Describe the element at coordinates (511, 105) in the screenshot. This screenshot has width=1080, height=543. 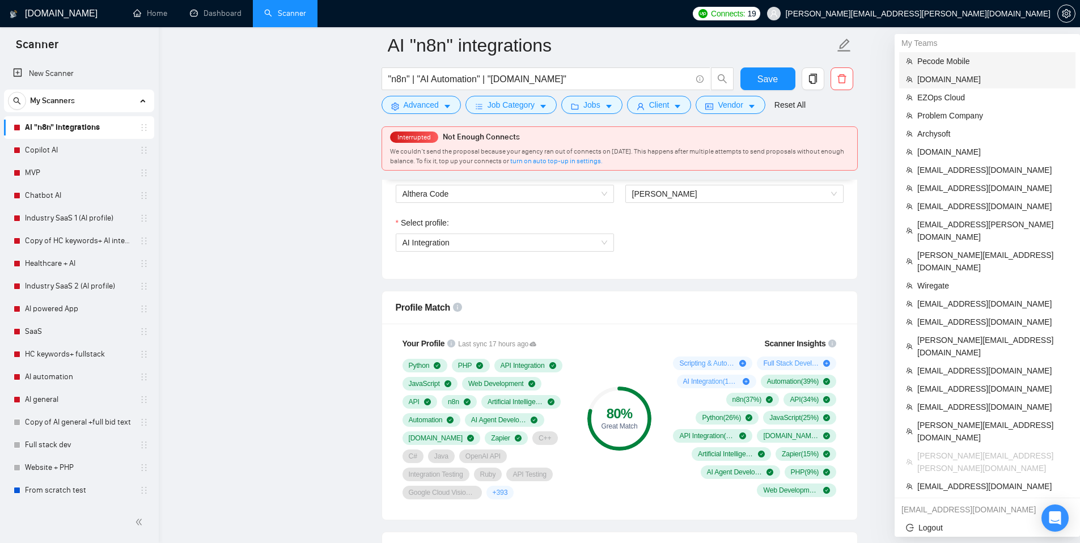
I see `button: barsJob Categorycaret-down` at that location.